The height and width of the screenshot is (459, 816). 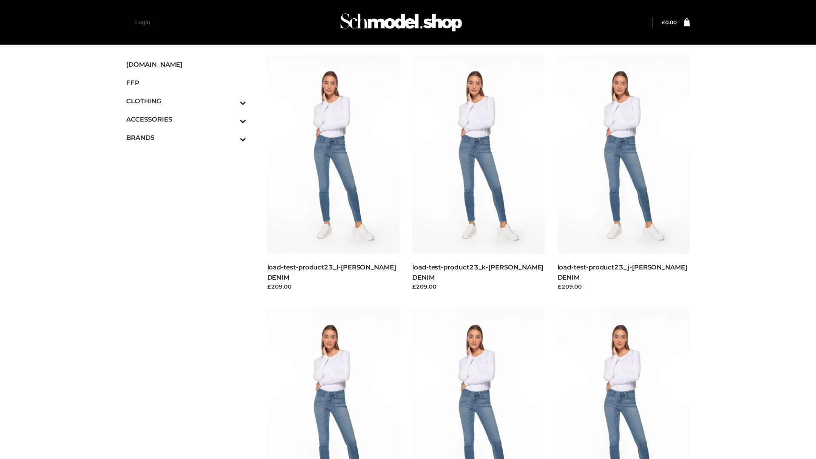 I want to click on img: Schmodel Admin 964, so click(x=401, y=22).